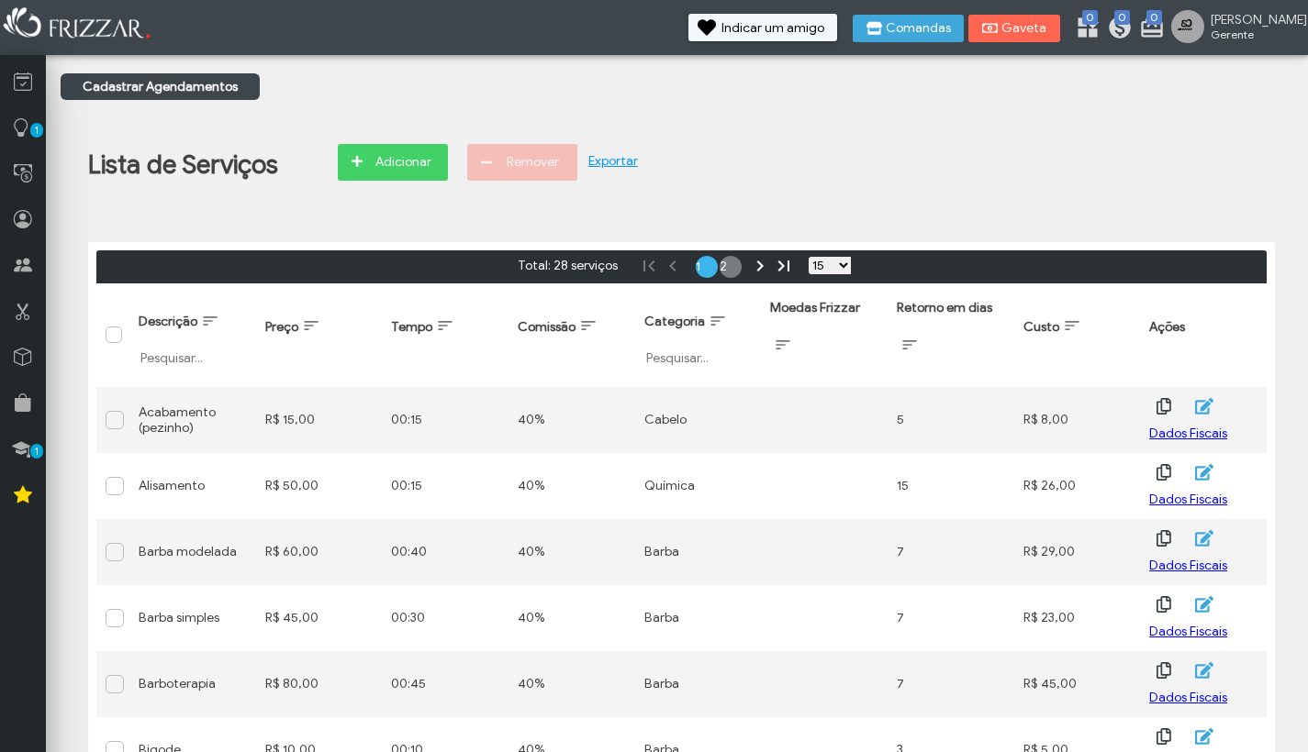  I want to click on div: R$ 26,00, so click(1077, 485).